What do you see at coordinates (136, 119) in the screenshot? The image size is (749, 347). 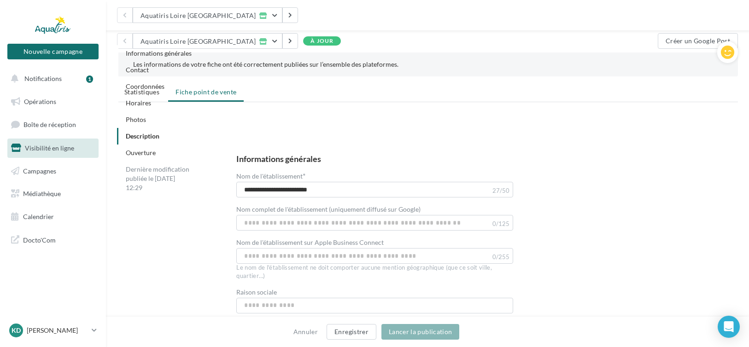 I see `a: Photos` at bounding box center [136, 119].